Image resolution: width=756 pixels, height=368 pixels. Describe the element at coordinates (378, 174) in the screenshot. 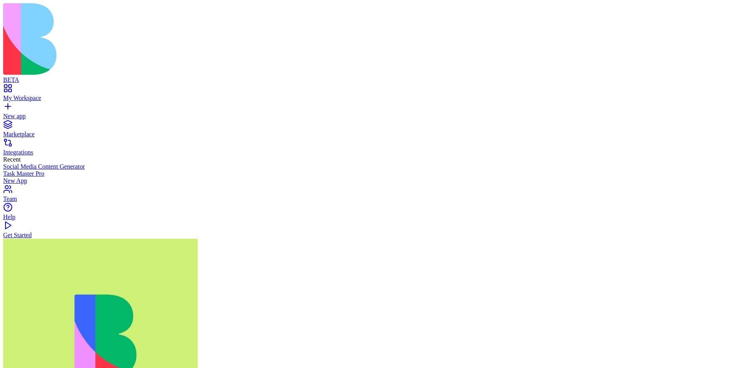

I see `div: Task Master Pro` at that location.